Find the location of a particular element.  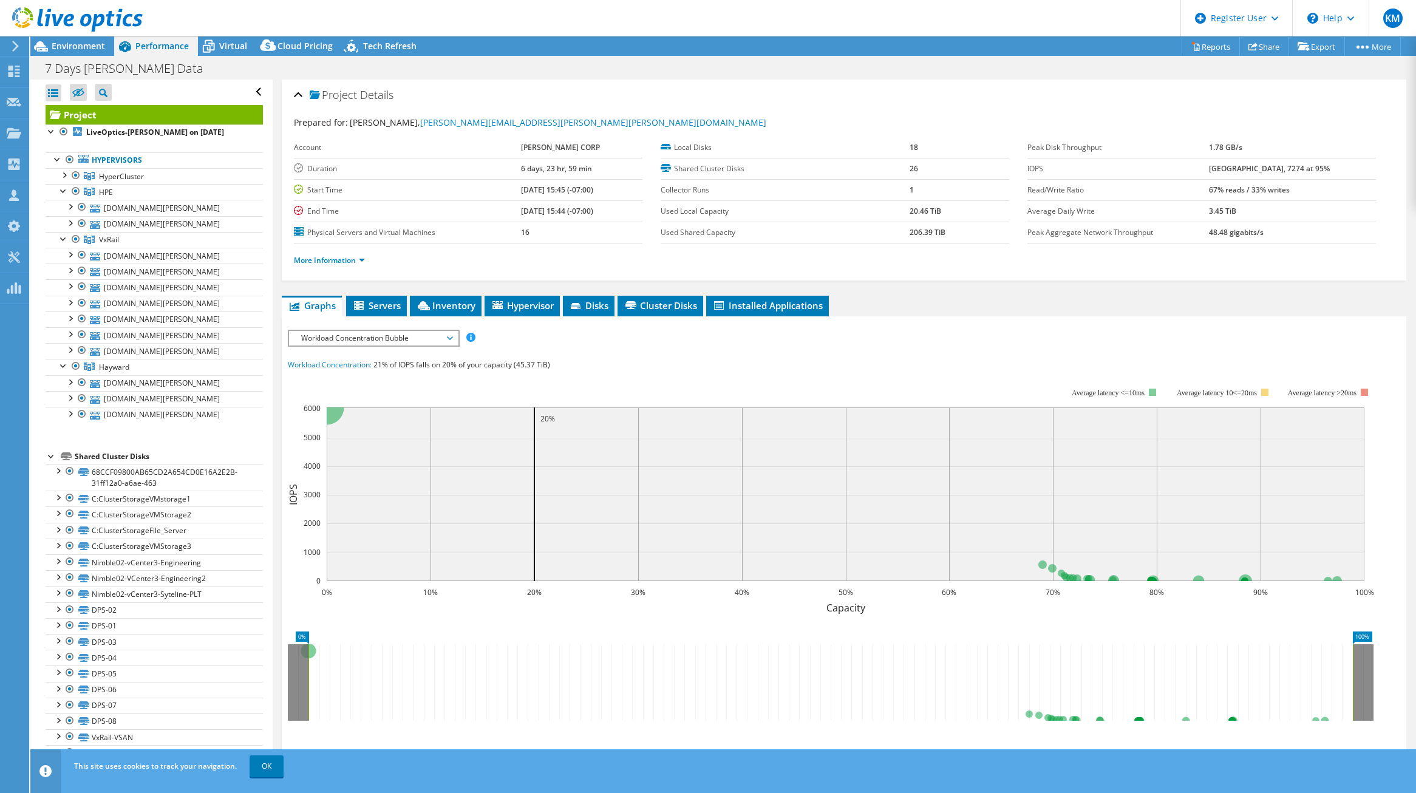

text: 6000 is located at coordinates (312, 408).